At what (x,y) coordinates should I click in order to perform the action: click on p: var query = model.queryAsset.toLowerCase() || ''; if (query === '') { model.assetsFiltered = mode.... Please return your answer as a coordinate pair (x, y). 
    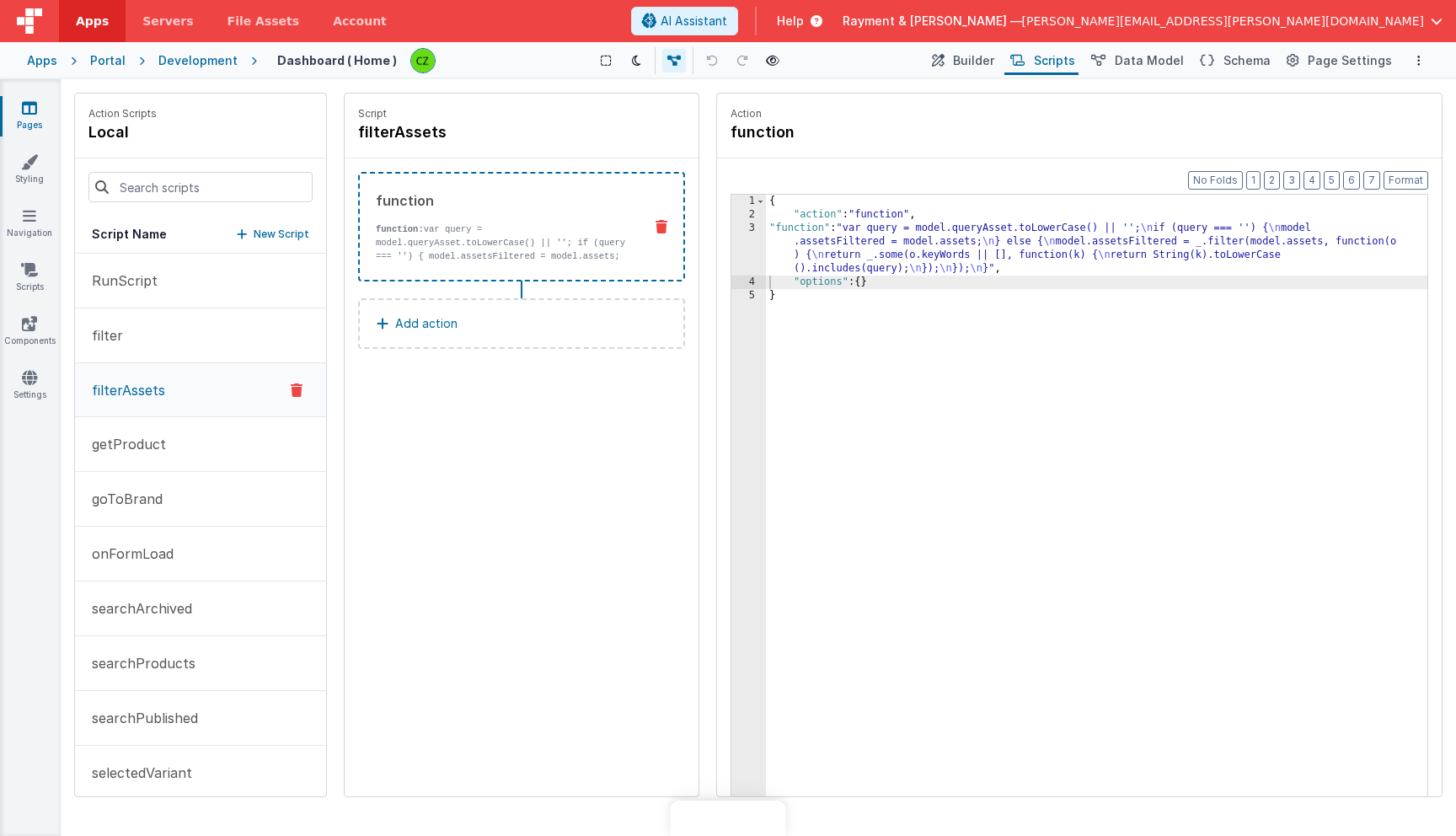
    Looking at the image, I should click on (502, 277).